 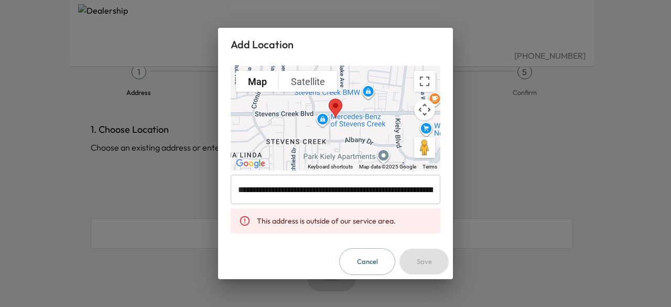 What do you see at coordinates (308, 81) in the screenshot?
I see `button: Show satellite imagery` at bounding box center [308, 81].